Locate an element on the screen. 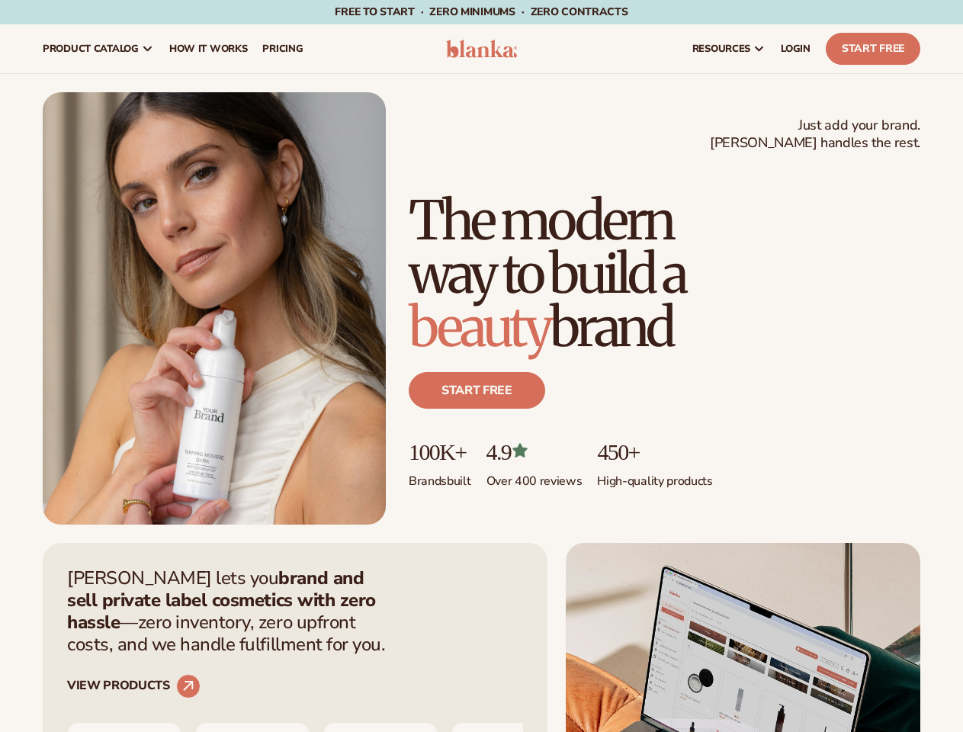 This screenshot has width=963, height=732. span: resources is located at coordinates (722, 49).